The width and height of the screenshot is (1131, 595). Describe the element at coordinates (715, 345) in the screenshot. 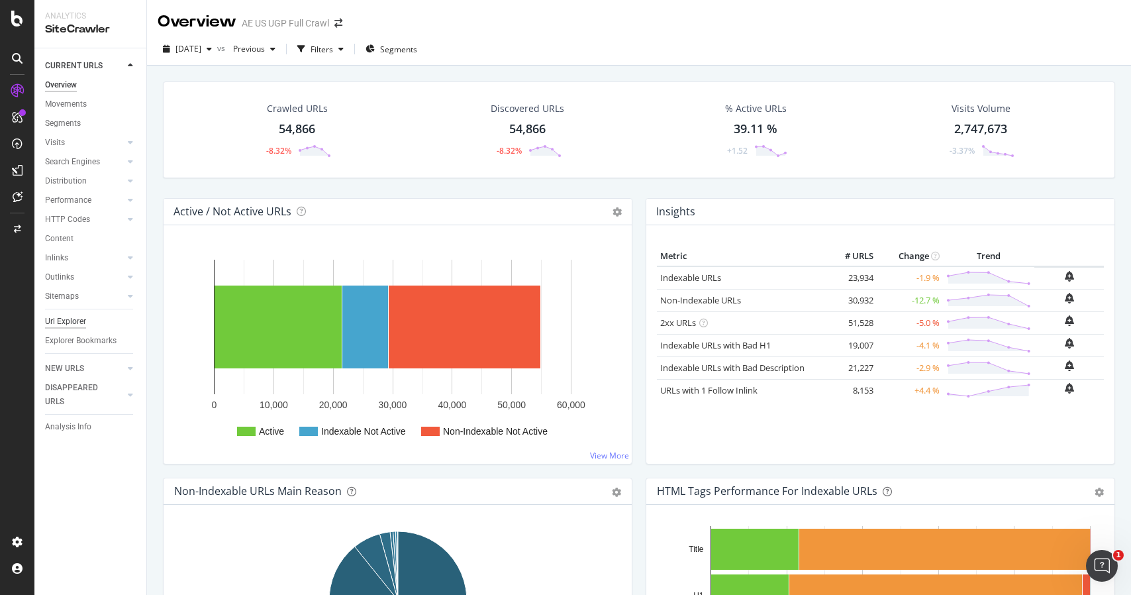

I see `a: Indexable URLs with Bad H1` at that location.